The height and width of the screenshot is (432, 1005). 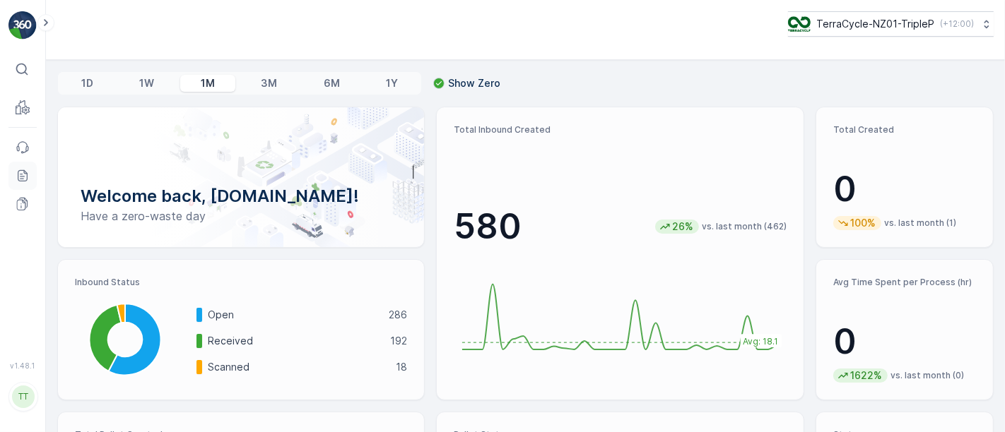 What do you see at coordinates (23, 25) in the screenshot?
I see `img: logo` at bounding box center [23, 25].